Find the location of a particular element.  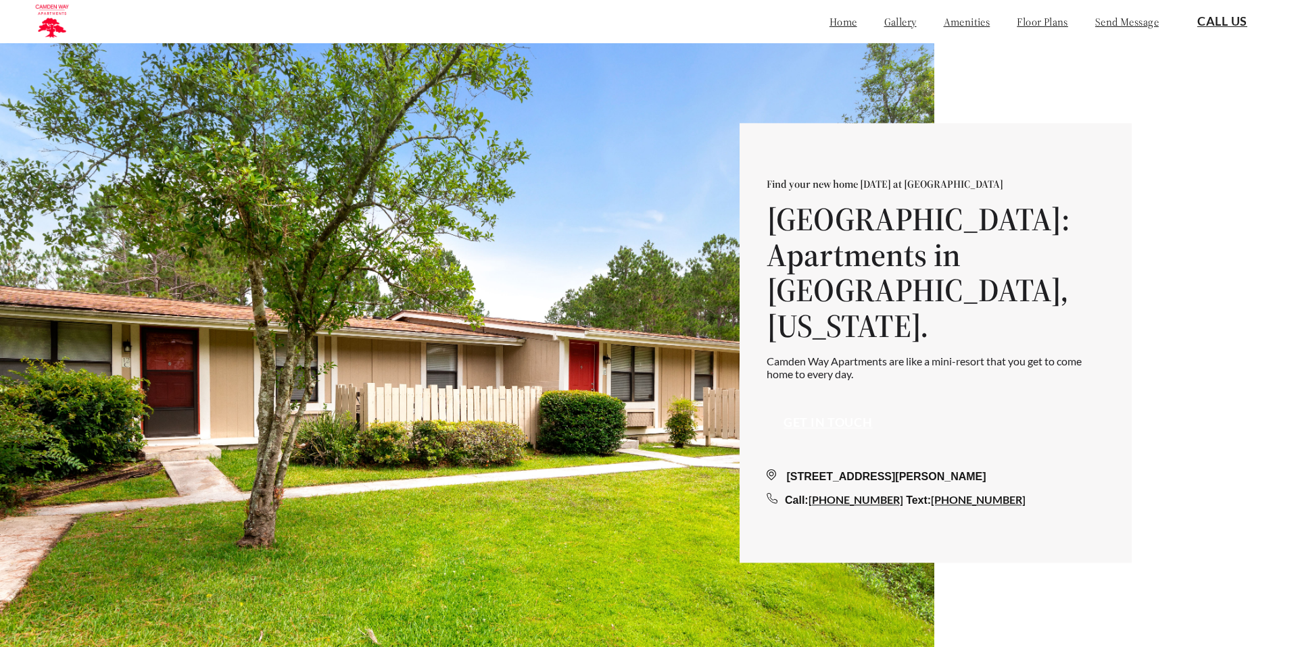

a: floor plans is located at coordinates (1042, 22).